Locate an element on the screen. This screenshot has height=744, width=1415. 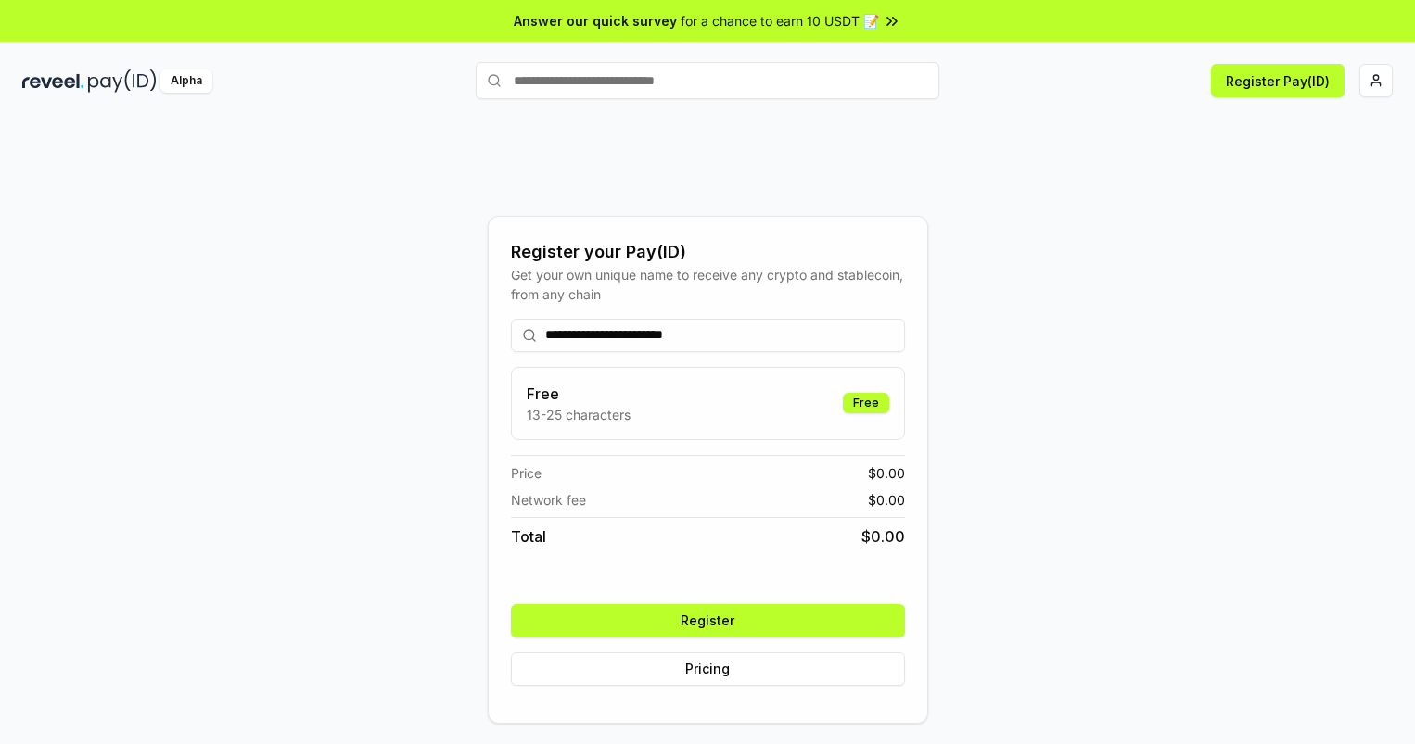
p: 13-25 characters is located at coordinates (579, 414).